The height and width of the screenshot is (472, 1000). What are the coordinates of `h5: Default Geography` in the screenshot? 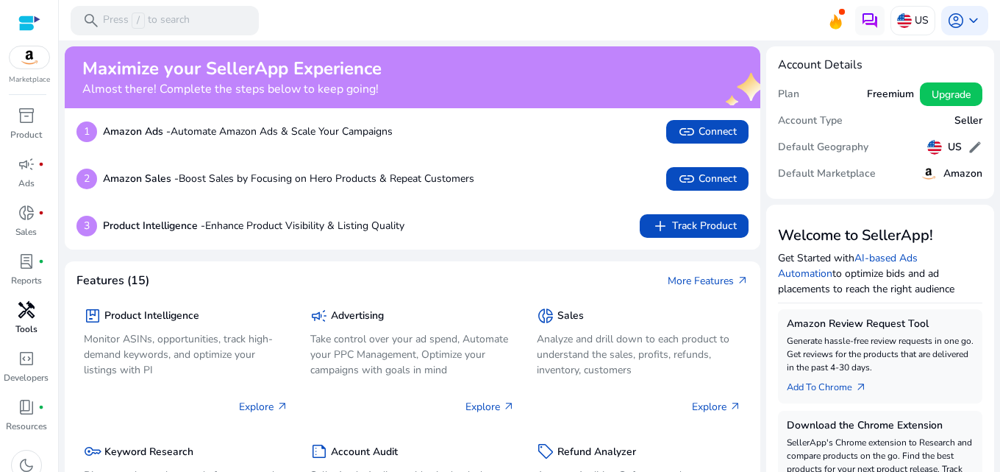 It's located at (823, 147).